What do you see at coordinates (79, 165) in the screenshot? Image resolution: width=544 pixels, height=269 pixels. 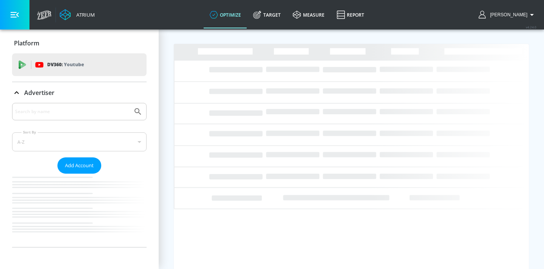 I see `button: Add Account` at bounding box center [79, 165].